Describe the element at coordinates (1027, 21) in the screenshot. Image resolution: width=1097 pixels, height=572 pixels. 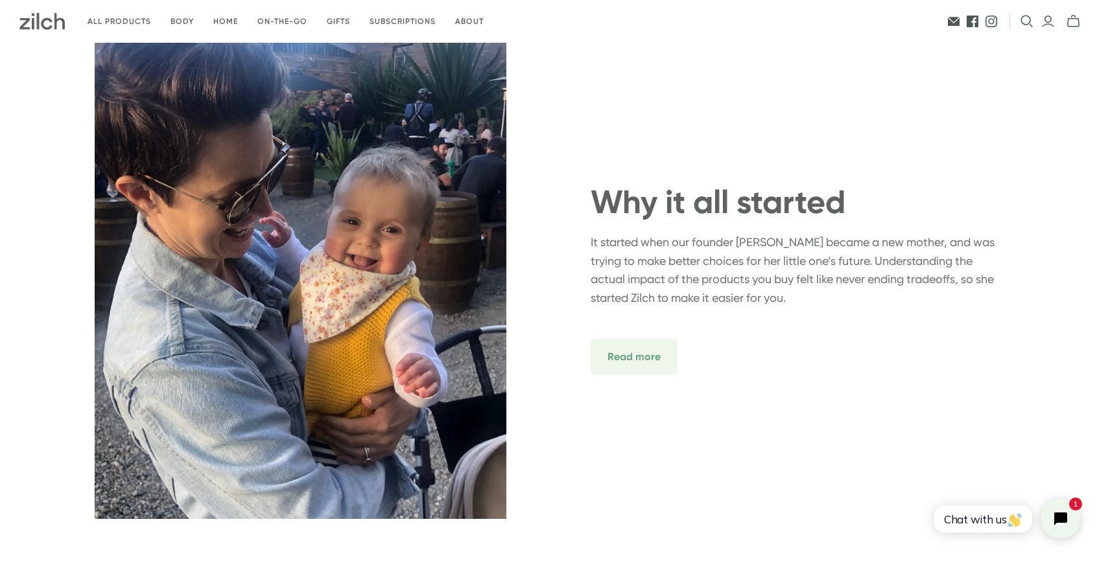
I see `button: Open search` at that location.